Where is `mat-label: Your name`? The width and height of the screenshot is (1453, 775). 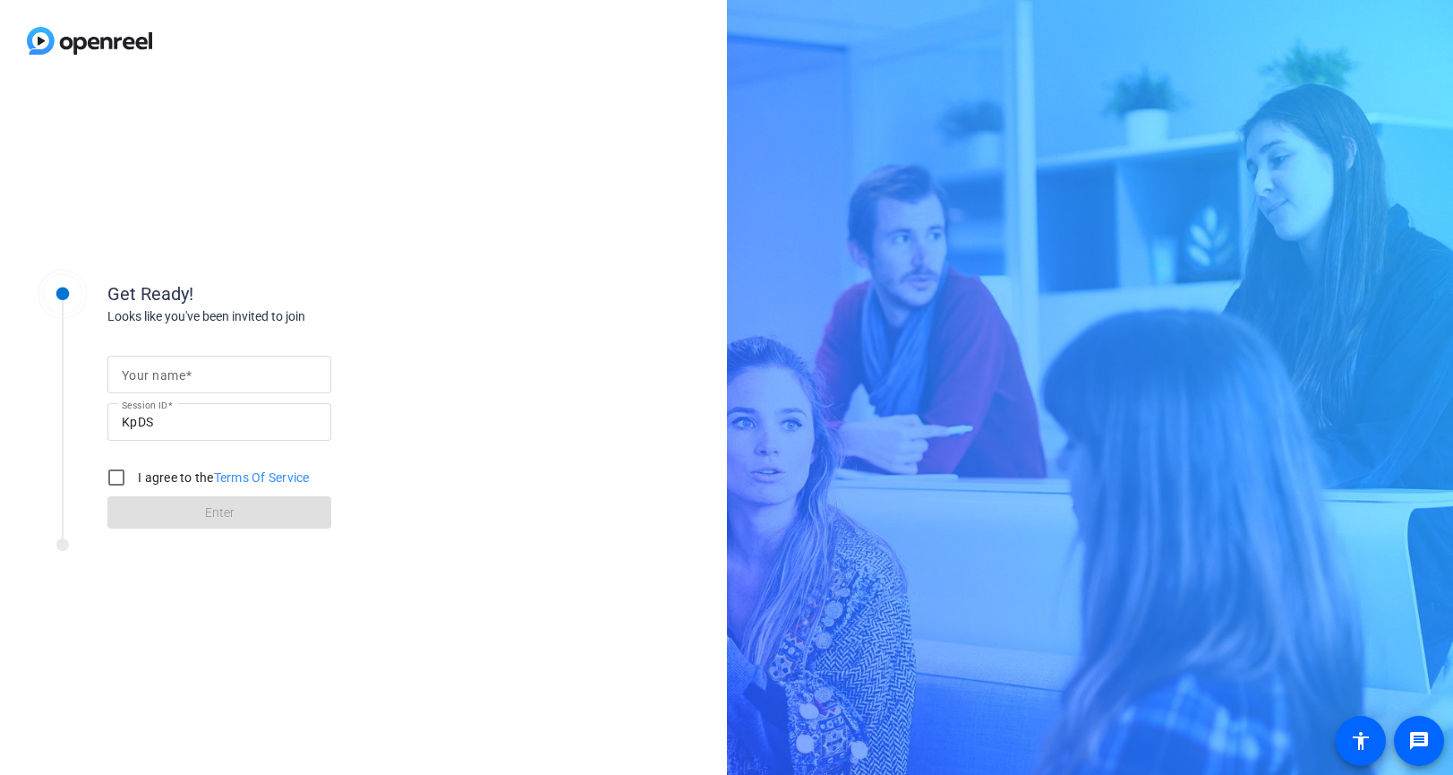
mat-label: Your name is located at coordinates (153, 375).